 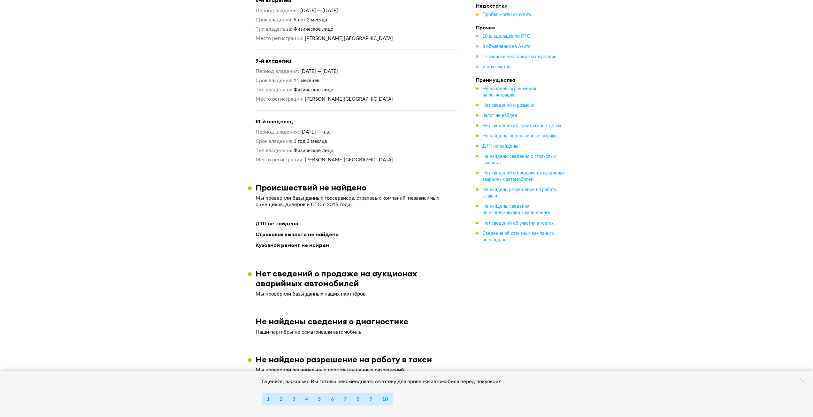 I want to click on h4: Недостатки, so click(x=521, y=6).